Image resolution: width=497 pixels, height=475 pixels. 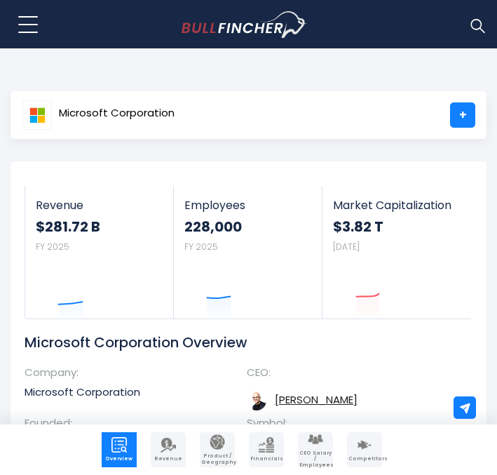 What do you see at coordinates (63, 375) in the screenshot?
I see `th: Company:` at bounding box center [63, 375].